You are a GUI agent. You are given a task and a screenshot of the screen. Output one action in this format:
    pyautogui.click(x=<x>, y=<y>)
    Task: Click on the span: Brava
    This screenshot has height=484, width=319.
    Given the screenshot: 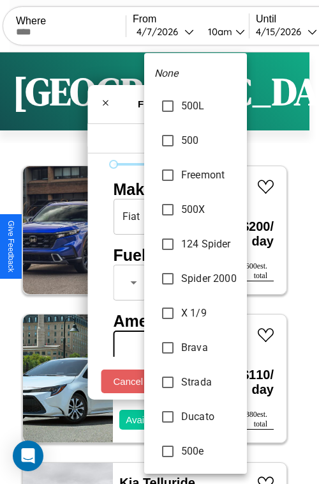 What is the action you would take?
    pyautogui.click(x=209, y=348)
    